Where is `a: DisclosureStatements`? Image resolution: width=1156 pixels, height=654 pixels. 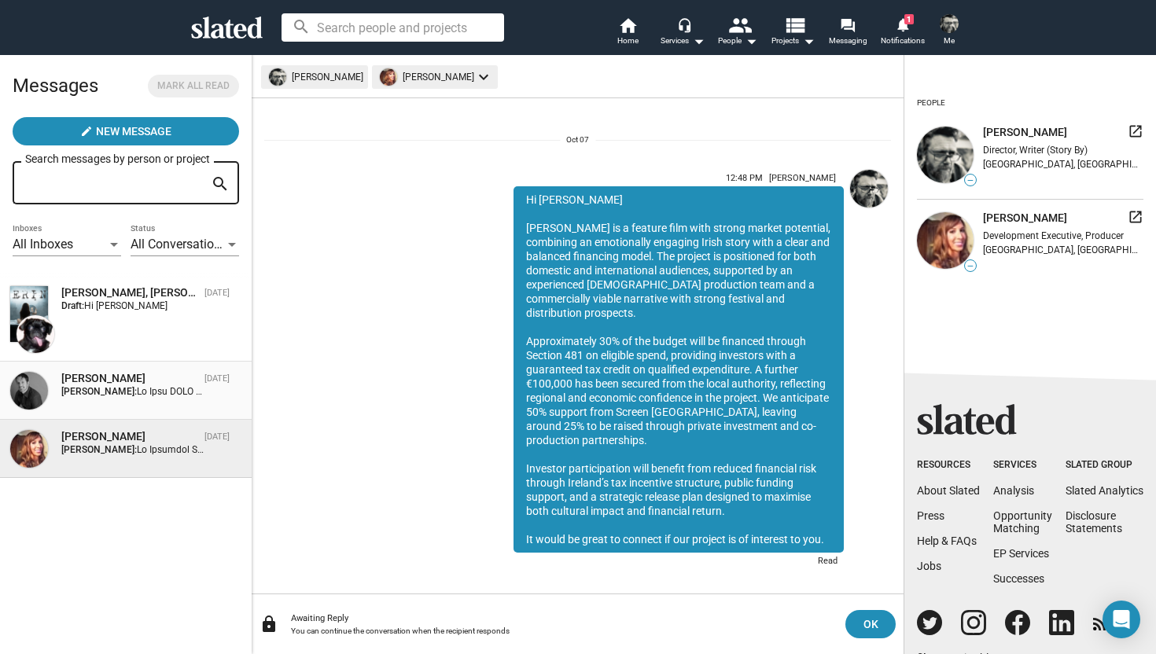 a: DisclosureStatements is located at coordinates (1094, 522).